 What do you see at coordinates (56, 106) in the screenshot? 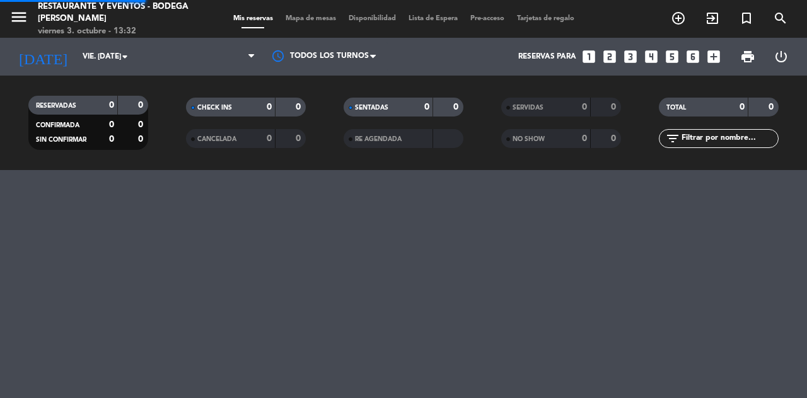
I see `span: RESERVADAS` at bounding box center [56, 106].